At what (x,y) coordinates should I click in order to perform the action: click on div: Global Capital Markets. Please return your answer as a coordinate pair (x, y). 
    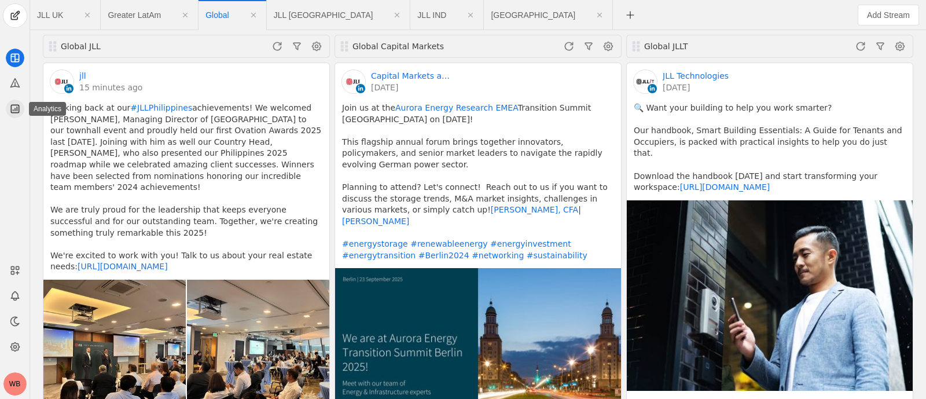
    Looking at the image, I should click on (421, 46).